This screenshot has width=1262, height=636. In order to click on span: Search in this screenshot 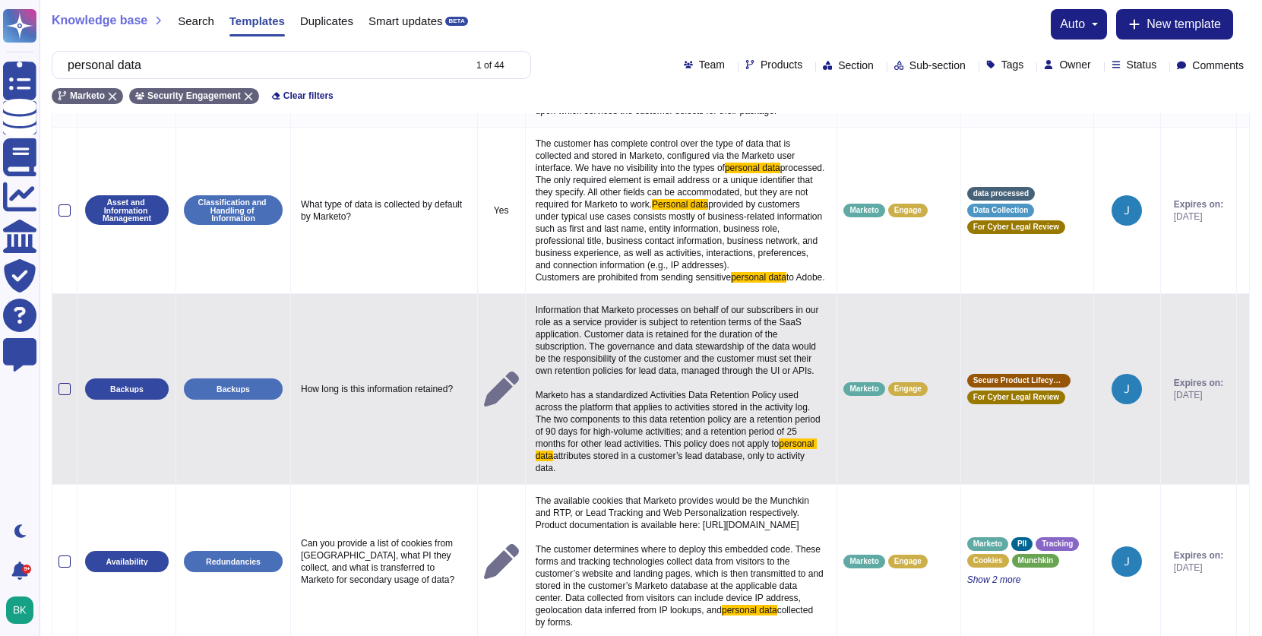, I will do `click(196, 21)`.